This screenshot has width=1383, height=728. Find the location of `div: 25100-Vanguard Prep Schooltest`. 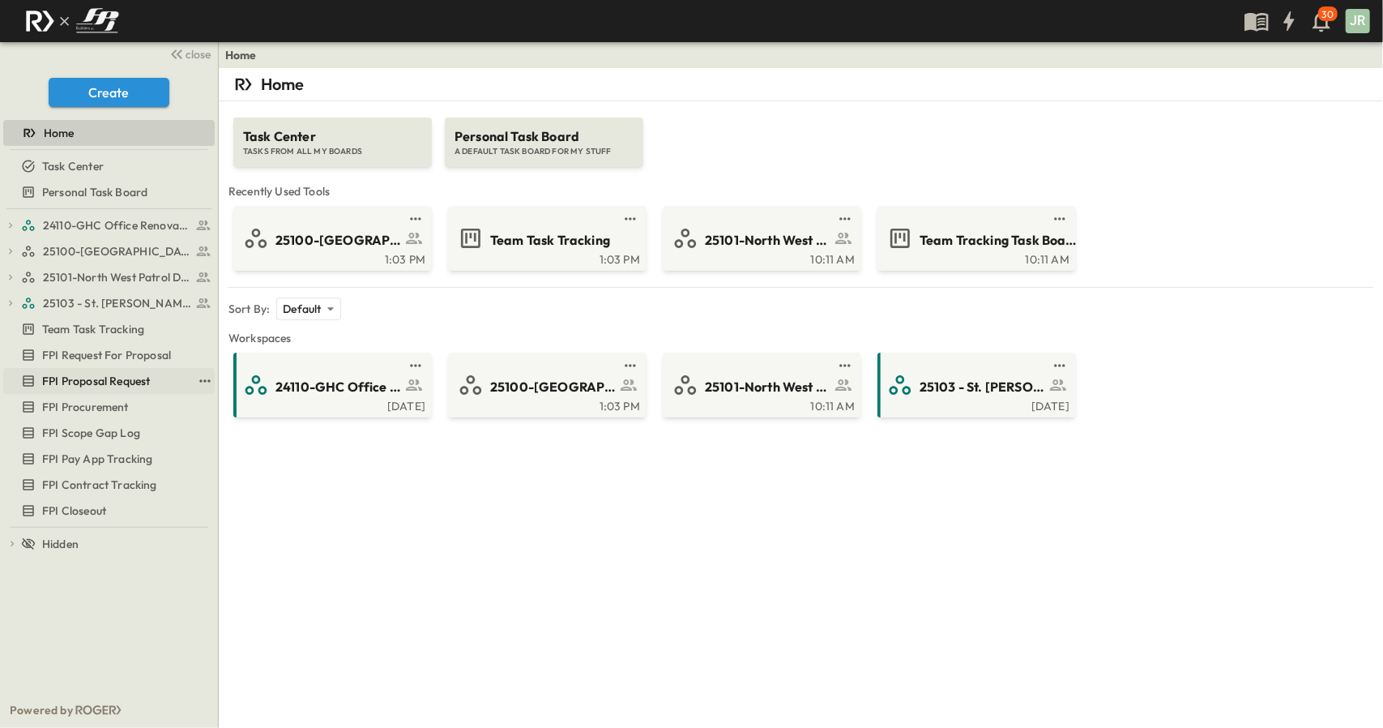

div: 25100-Vanguard Prep Schooltest is located at coordinates (109, 251).